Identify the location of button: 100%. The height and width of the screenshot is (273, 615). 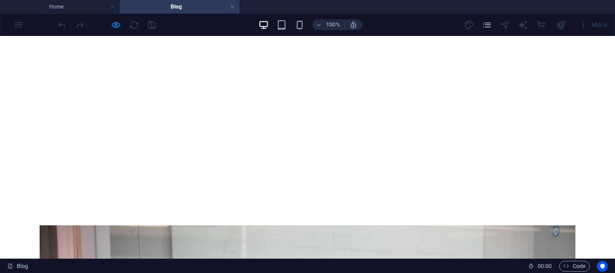
(328, 25).